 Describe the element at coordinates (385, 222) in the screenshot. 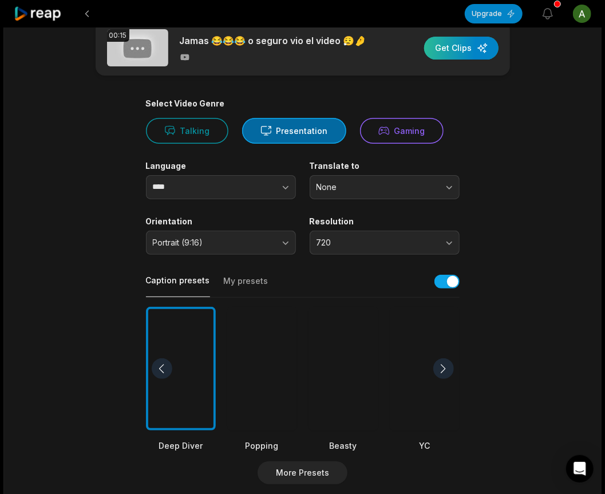

I see `label: Resolution` at that location.